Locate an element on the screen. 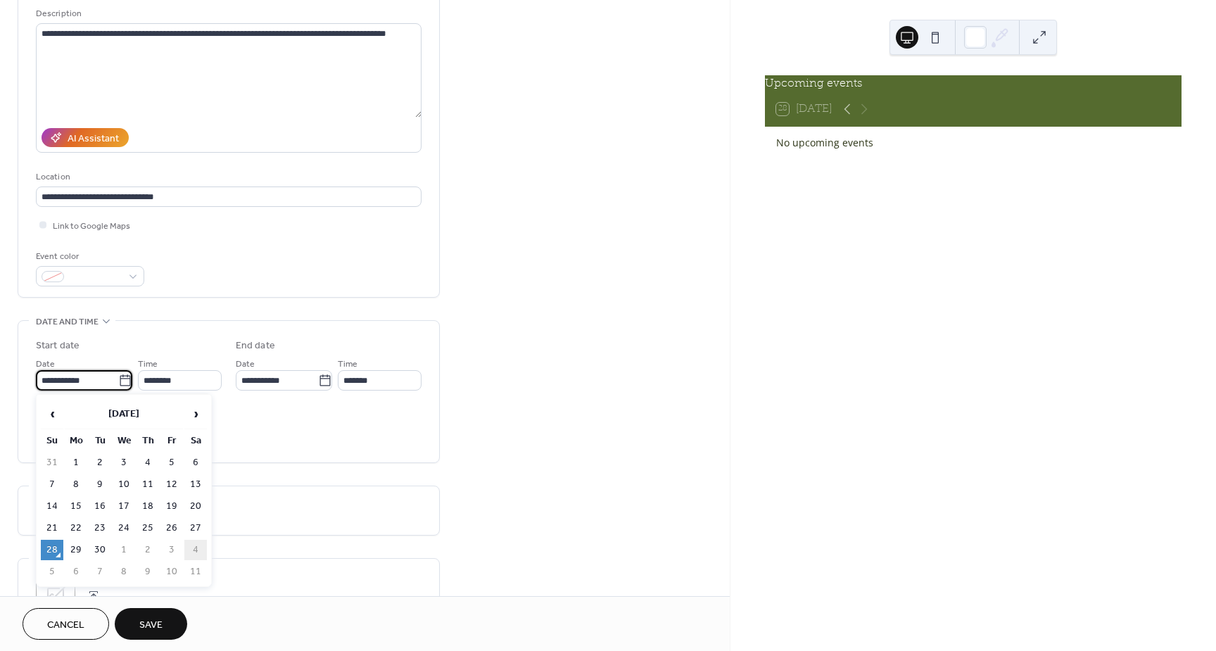 Image resolution: width=1216 pixels, height=651 pixels. td: 21 is located at coordinates (52, 528).